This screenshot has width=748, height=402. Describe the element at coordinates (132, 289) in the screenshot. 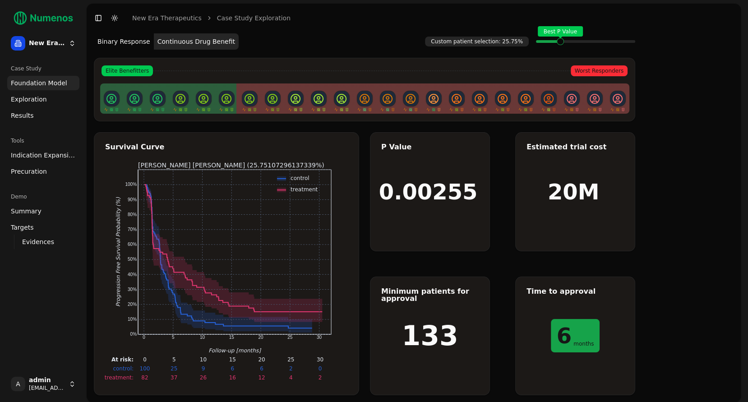

I see `text: 30%` at that location.